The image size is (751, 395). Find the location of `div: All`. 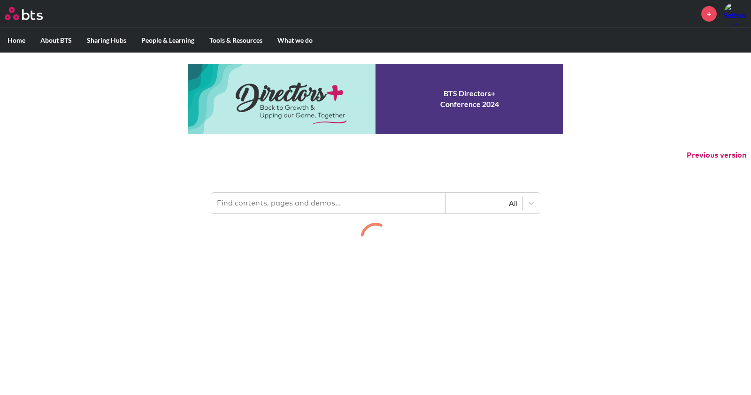

div: All is located at coordinates (484, 203).